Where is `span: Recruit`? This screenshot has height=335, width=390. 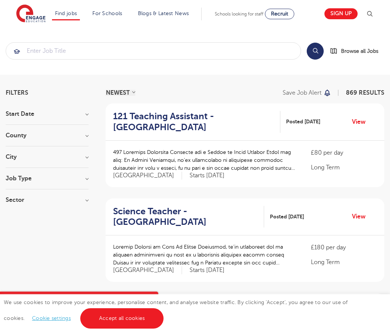
span: Recruit is located at coordinates (280, 14).